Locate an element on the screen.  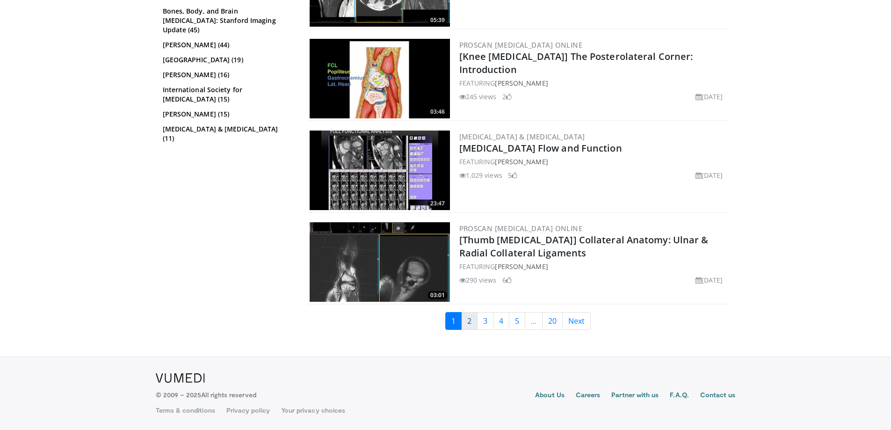
li: 2 is located at coordinates (507, 96).